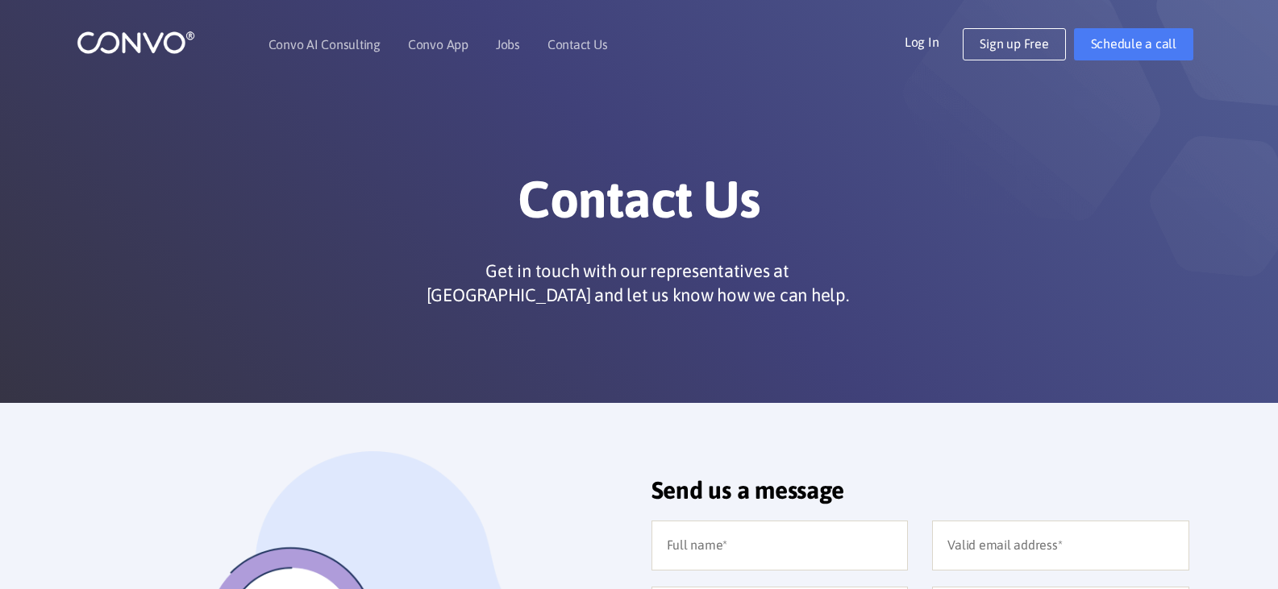 The image size is (1278, 589). I want to click on a: Contact Us, so click(577, 44).